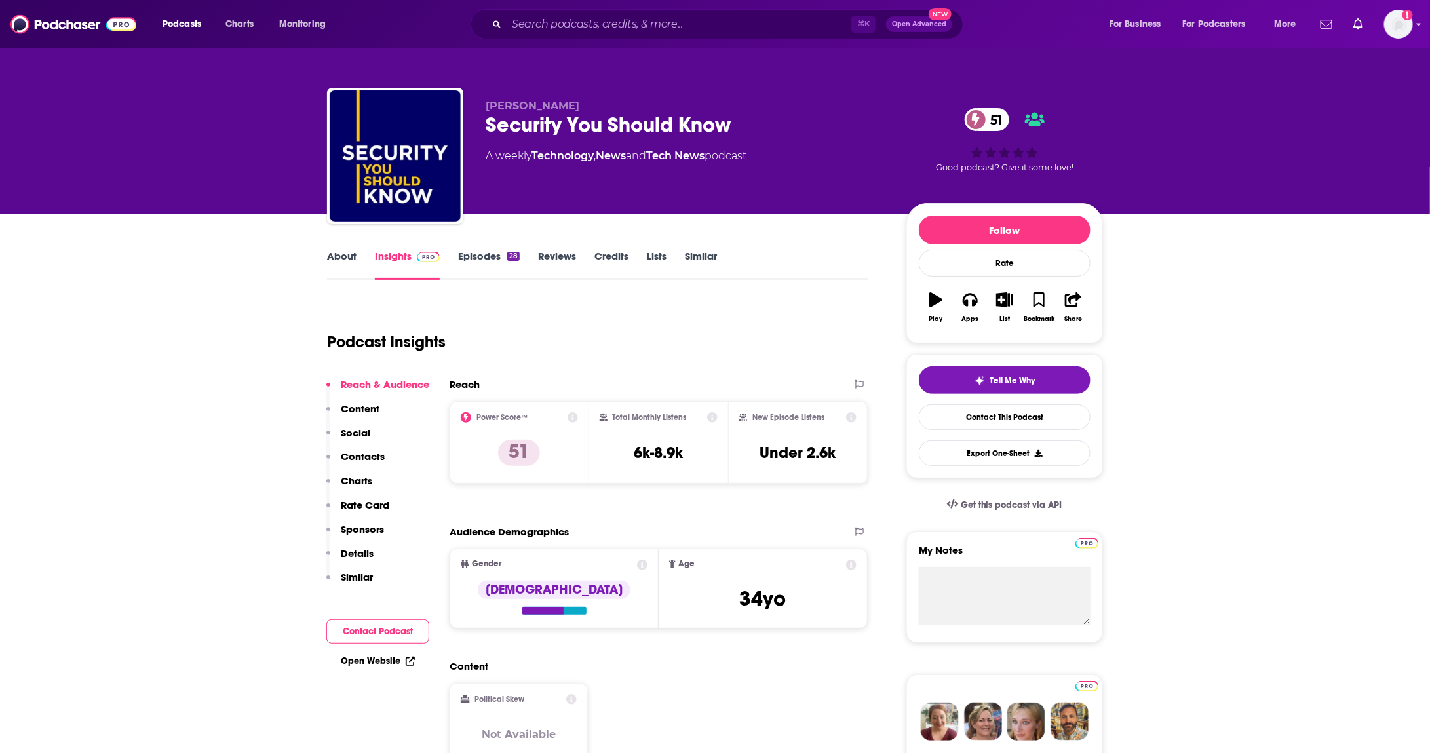  Describe the element at coordinates (863, 24) in the screenshot. I see `span: ⌘ K` at that location.